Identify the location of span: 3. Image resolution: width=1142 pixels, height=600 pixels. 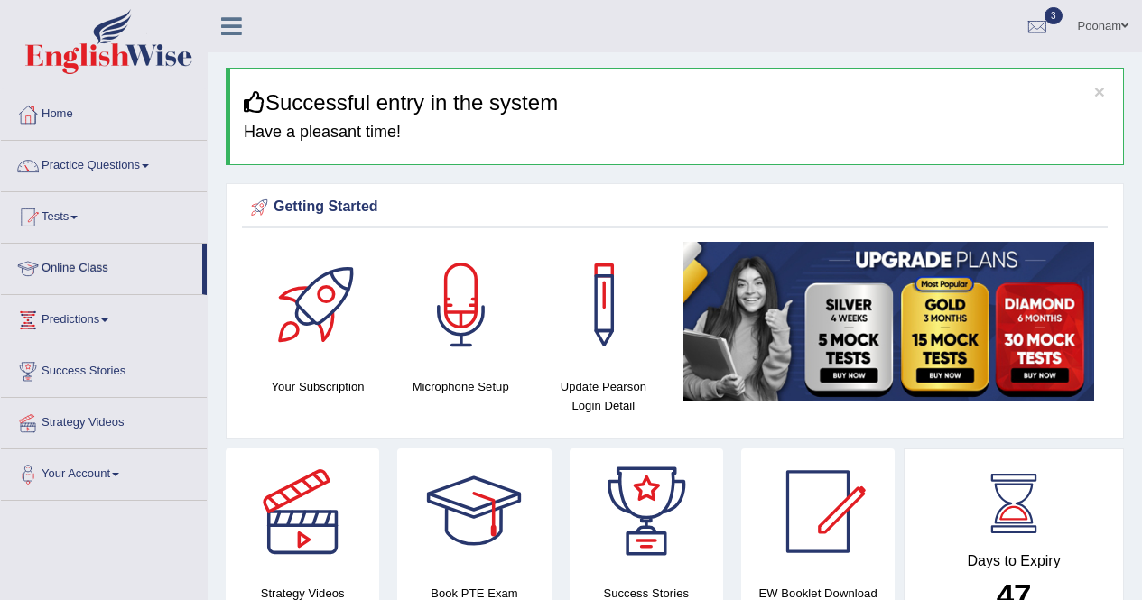
(1053, 15).